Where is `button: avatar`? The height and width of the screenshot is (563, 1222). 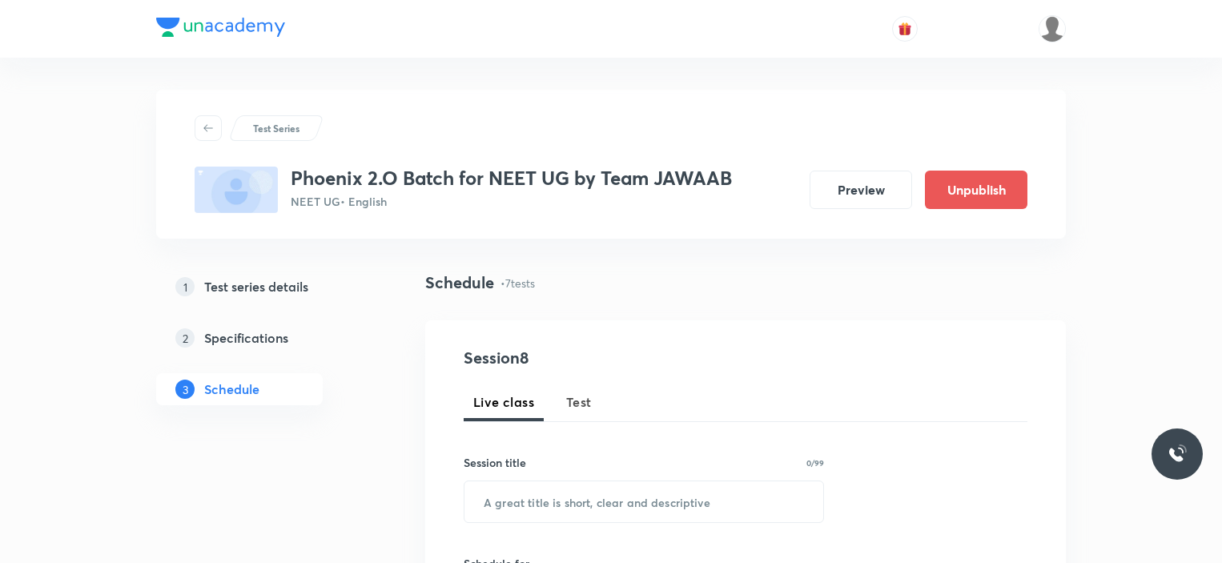 button: avatar is located at coordinates (905, 29).